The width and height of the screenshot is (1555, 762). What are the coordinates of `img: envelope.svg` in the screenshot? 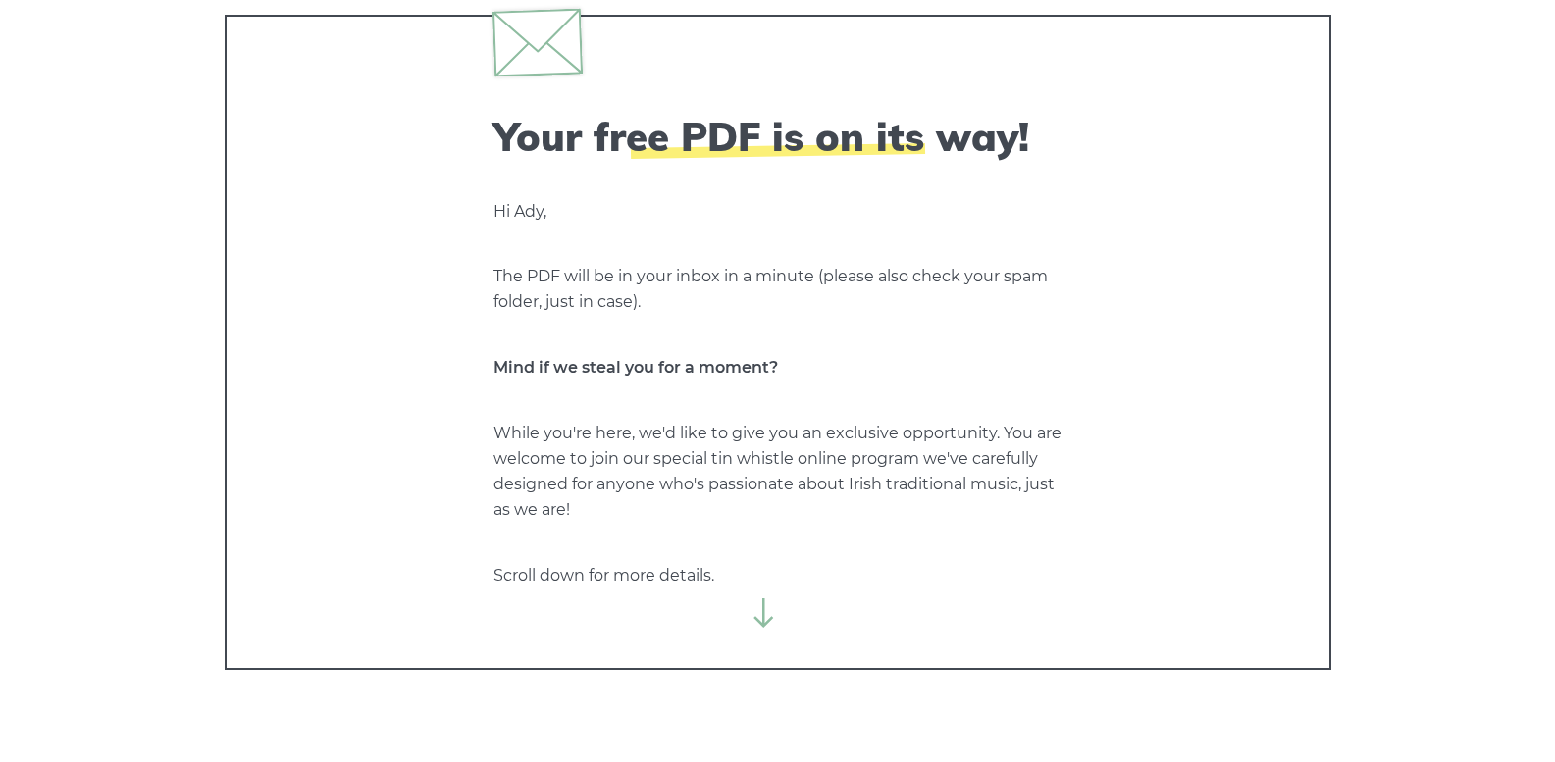 It's located at (537, 42).